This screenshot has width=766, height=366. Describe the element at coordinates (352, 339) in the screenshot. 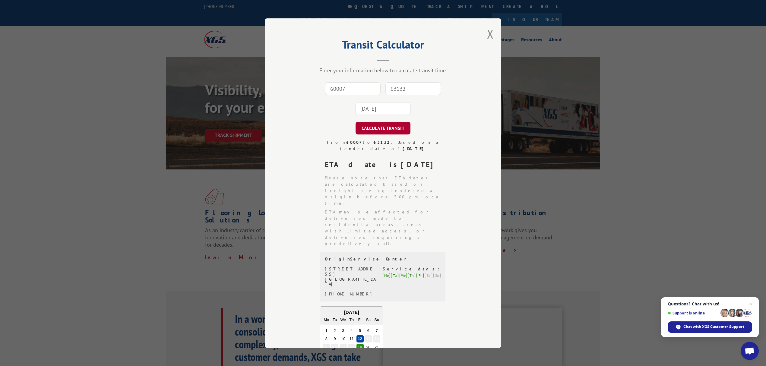

I see `div: Choose Thursday, September 11th, 2025` at that location.